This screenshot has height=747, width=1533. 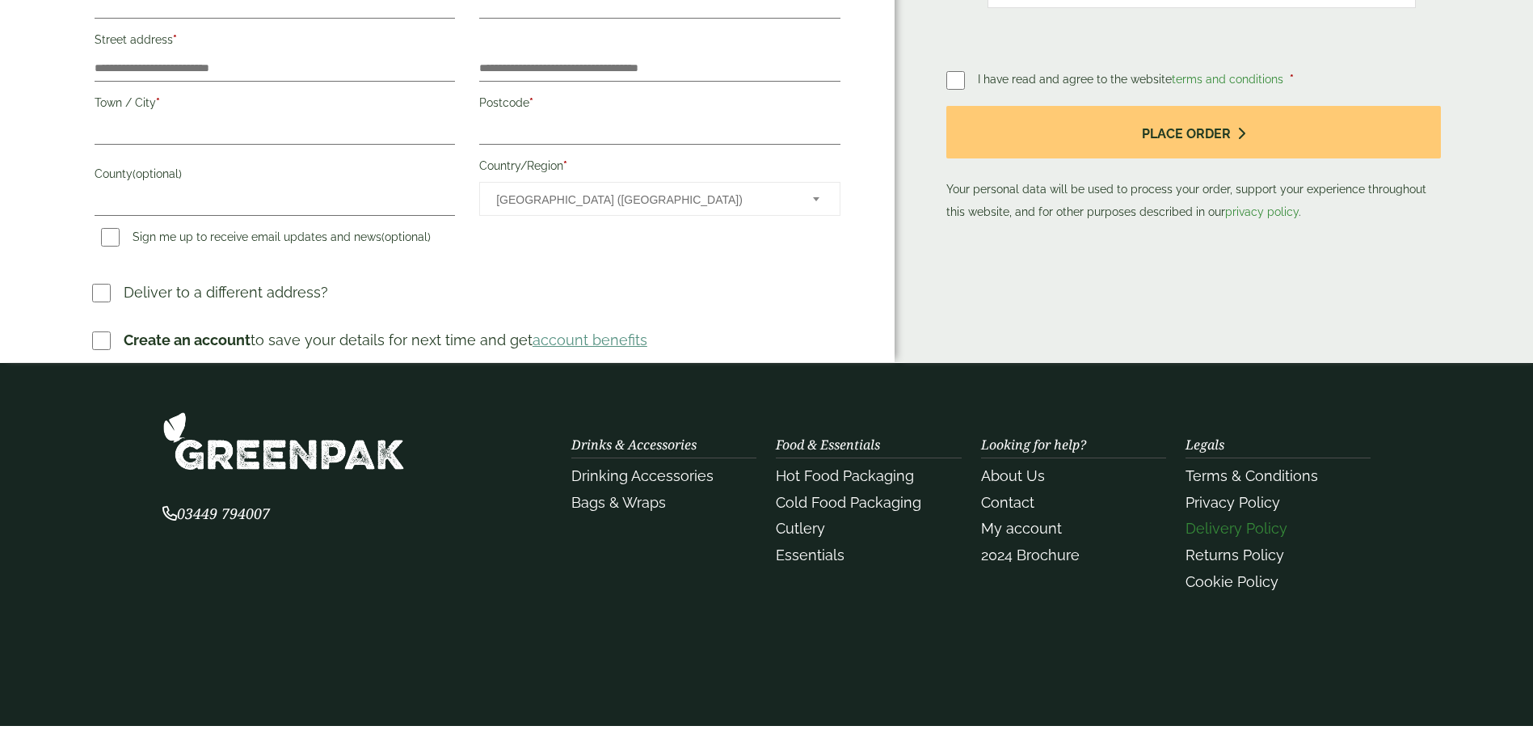 I want to click on a: account benefits, so click(x=590, y=339).